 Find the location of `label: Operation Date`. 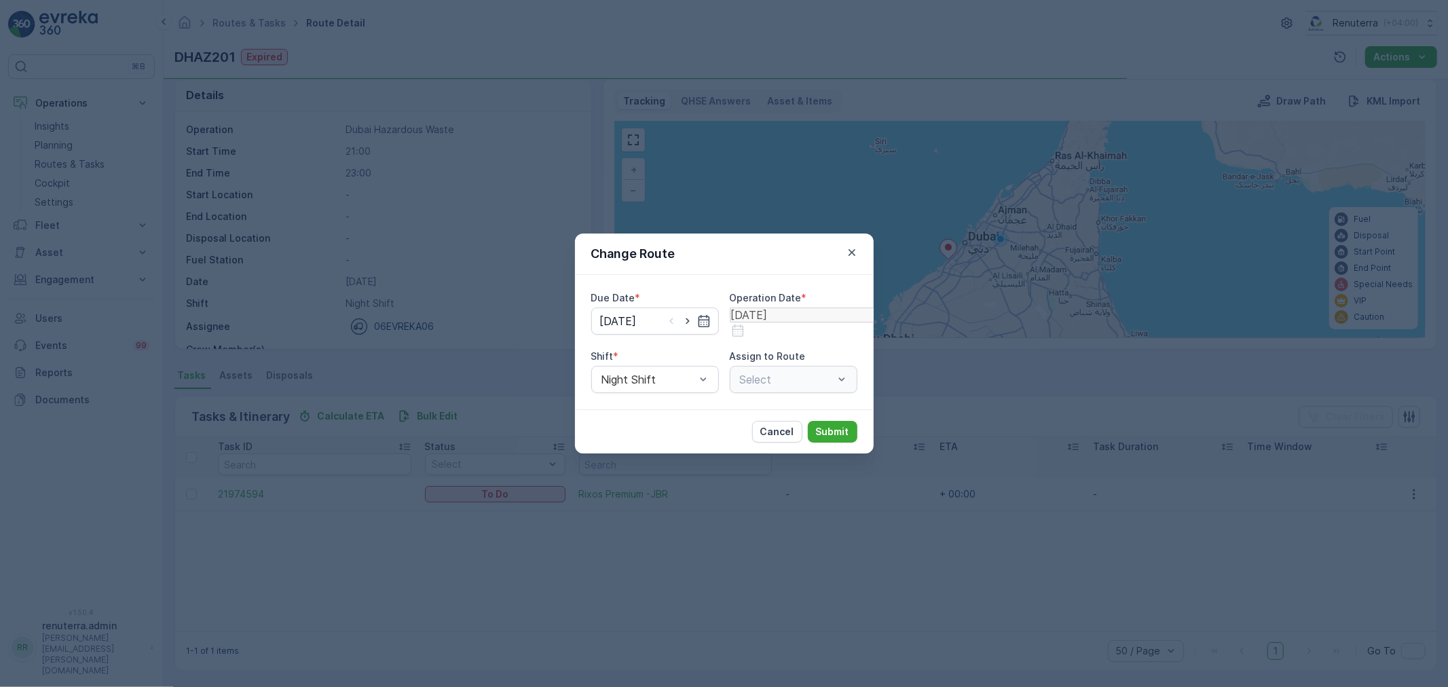

label: Operation Date is located at coordinates (766, 297).